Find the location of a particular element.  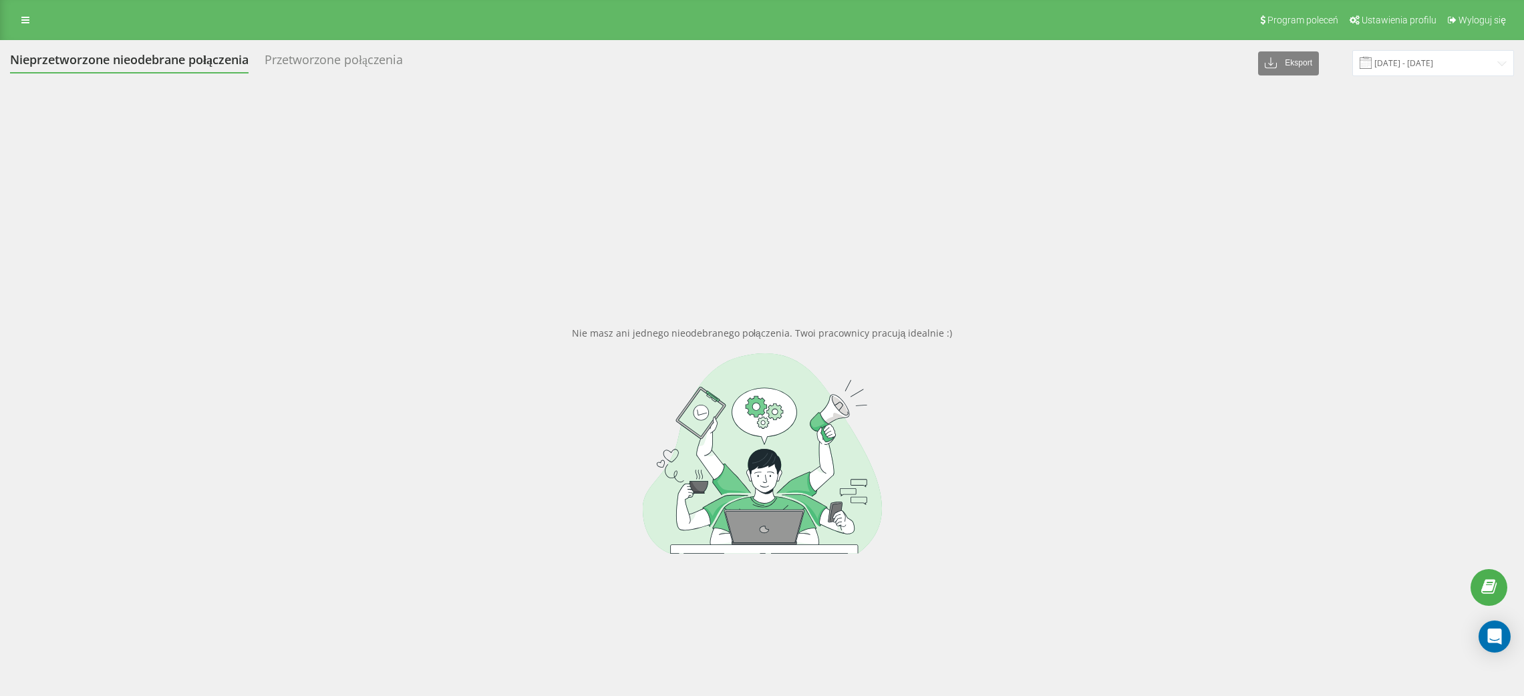

span: Wyloguj się is located at coordinates (1482, 20).